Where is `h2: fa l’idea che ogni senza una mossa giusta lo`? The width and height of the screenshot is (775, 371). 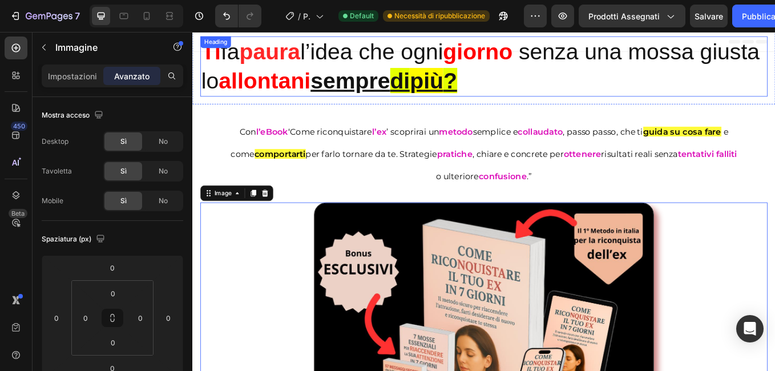 h2: fa l’idea che ogni senza una mossa giusta lo is located at coordinates (343, 41).